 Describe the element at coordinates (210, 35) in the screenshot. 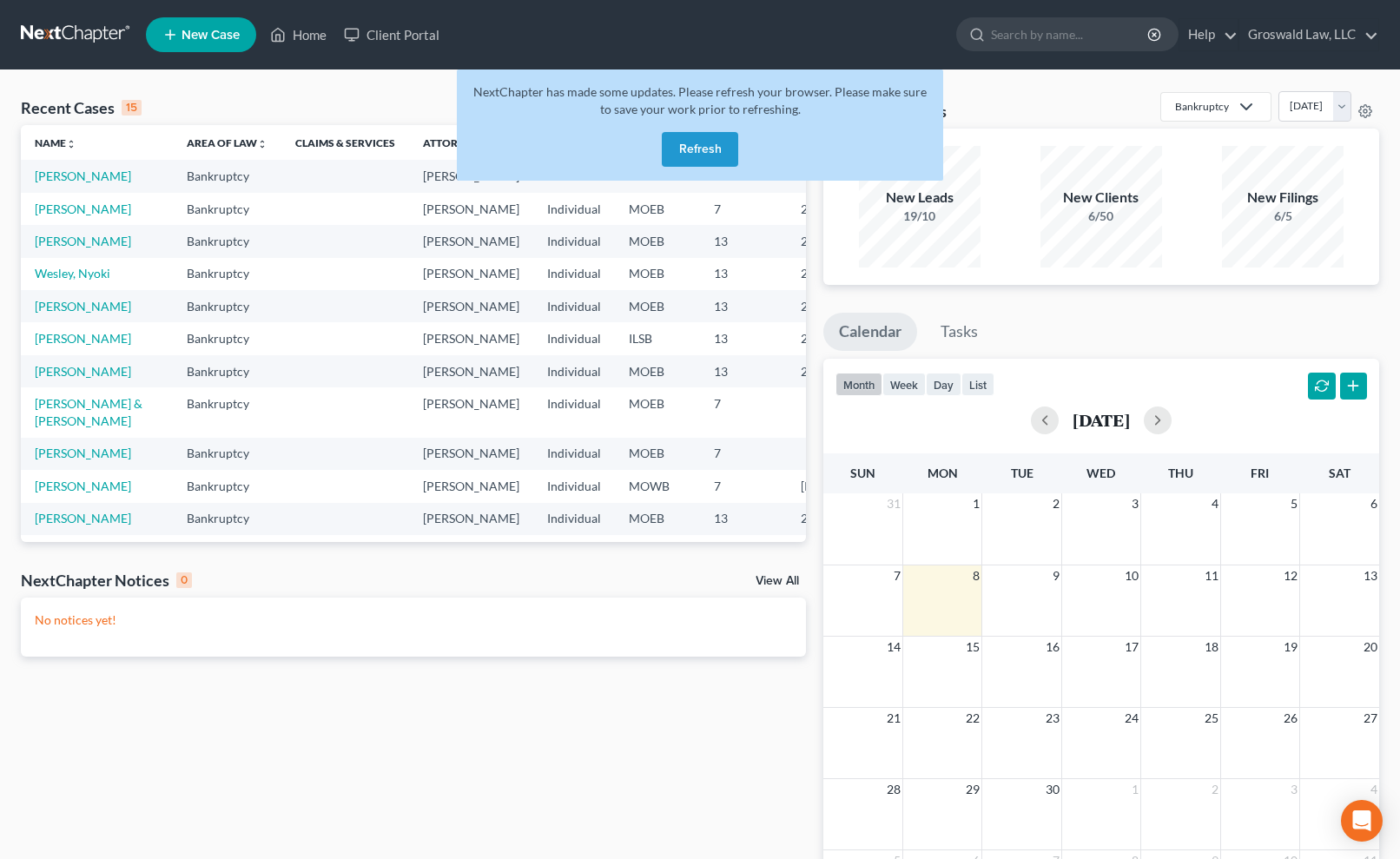

I see `span: New Case` at that location.